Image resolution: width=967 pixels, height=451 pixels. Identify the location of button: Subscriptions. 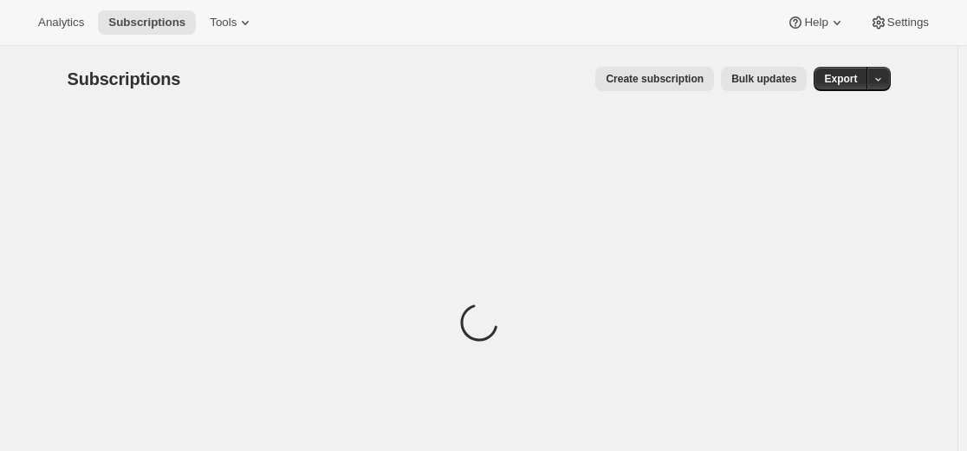
(147, 23).